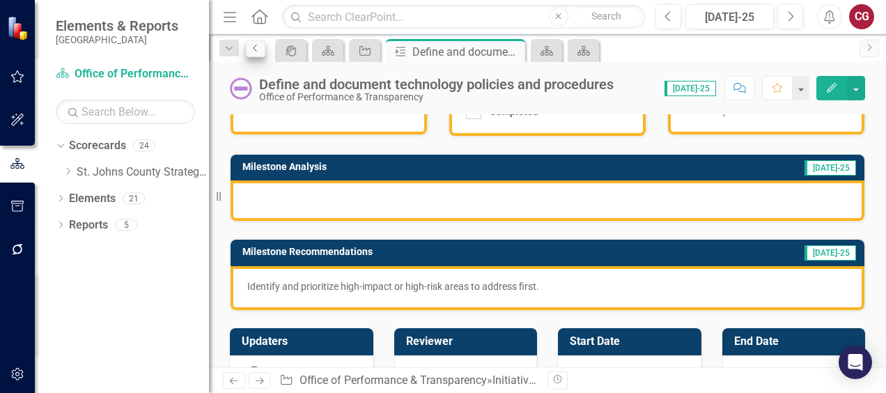 The width and height of the screenshot is (886, 393). What do you see at coordinates (134, 198) in the screenshot?
I see `div: 21` at bounding box center [134, 198].